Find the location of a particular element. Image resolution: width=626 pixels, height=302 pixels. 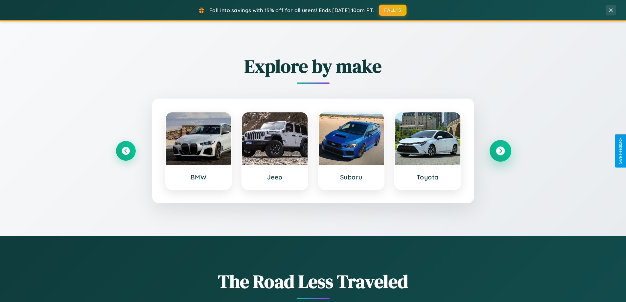

h2: Explore by make is located at coordinates (313, 66).